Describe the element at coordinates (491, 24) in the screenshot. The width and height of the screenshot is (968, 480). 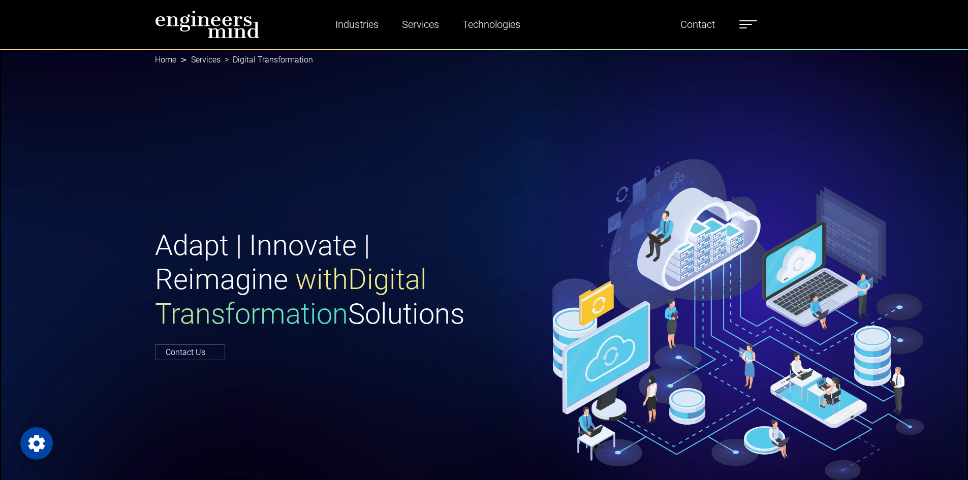
I see `a: Technologies` at that location.